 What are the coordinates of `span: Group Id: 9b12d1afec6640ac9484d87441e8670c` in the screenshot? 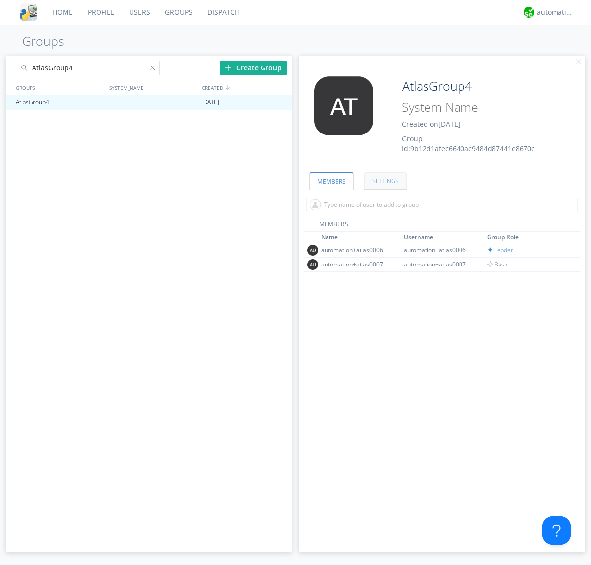 It's located at (468, 143).